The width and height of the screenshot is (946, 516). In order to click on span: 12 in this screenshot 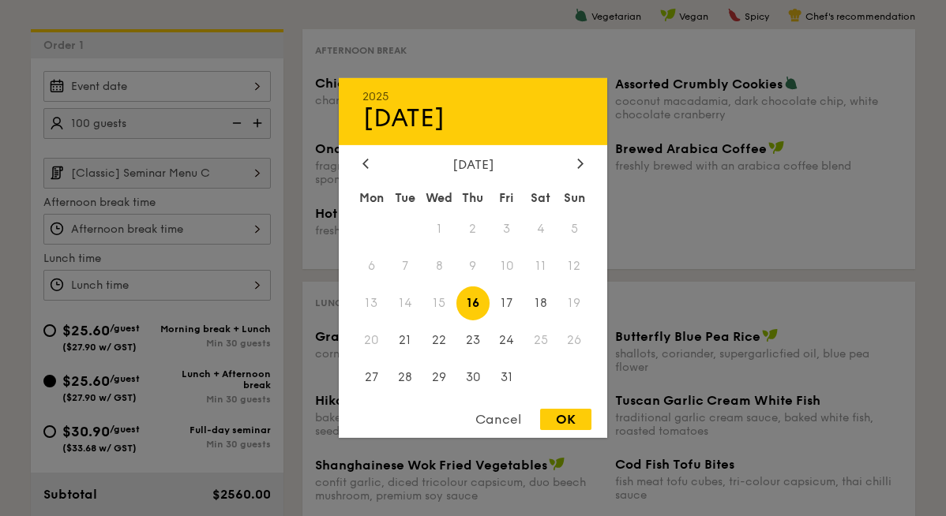, I will do `click(574, 266)`.